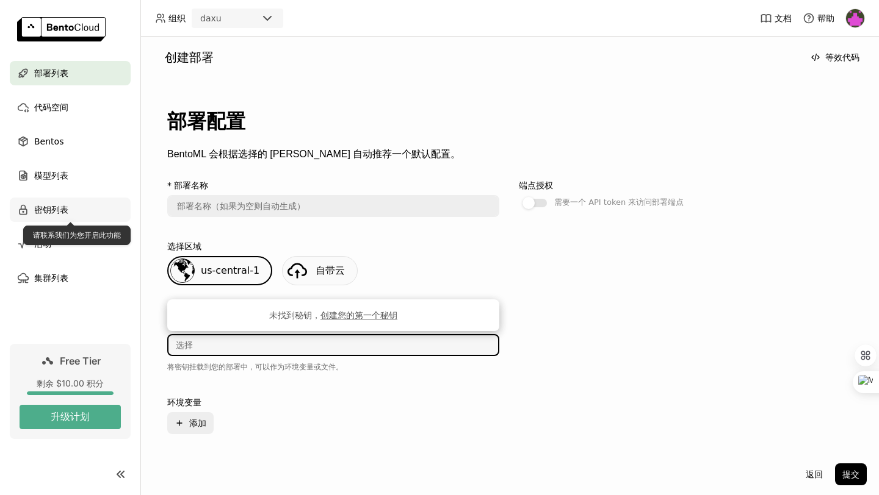  I want to click on div: 环境变量, so click(184, 403).